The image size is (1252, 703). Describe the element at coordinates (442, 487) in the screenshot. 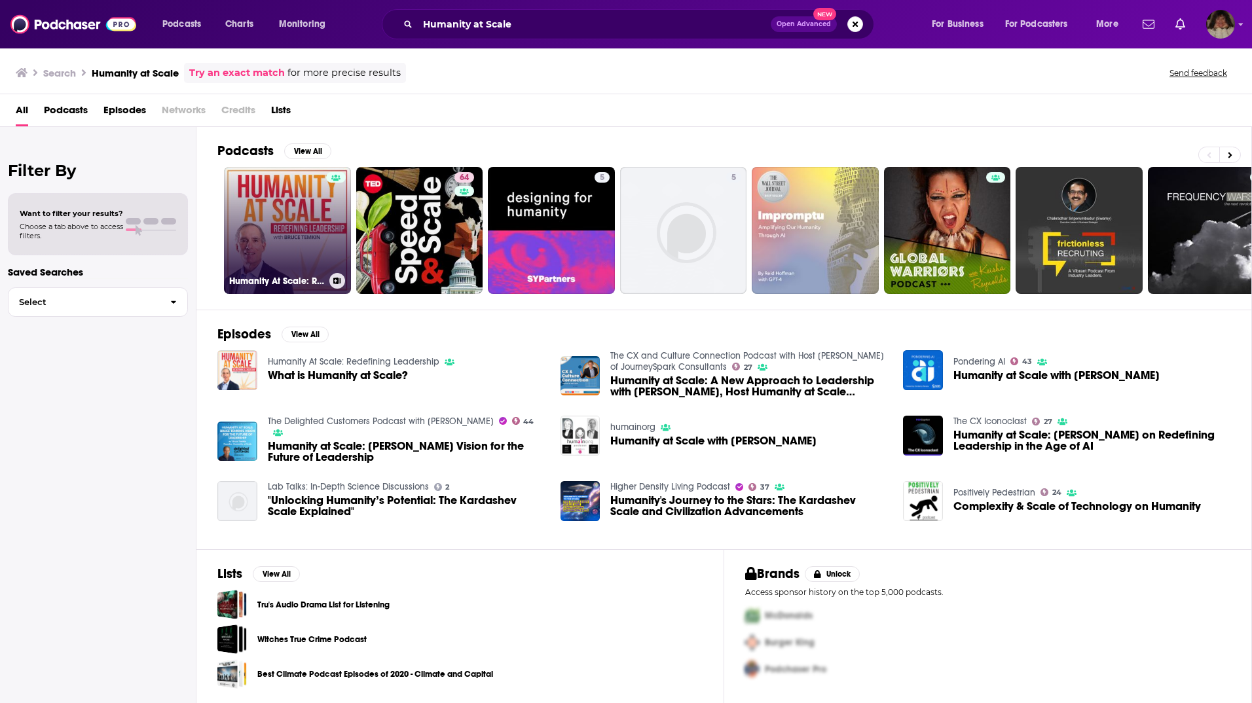

I see `a: 2` at that location.